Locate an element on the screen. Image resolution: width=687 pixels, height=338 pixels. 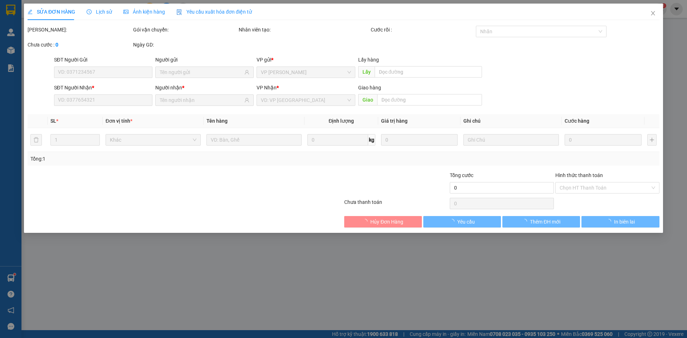
input: Ghi Chú is located at coordinates (511, 140).